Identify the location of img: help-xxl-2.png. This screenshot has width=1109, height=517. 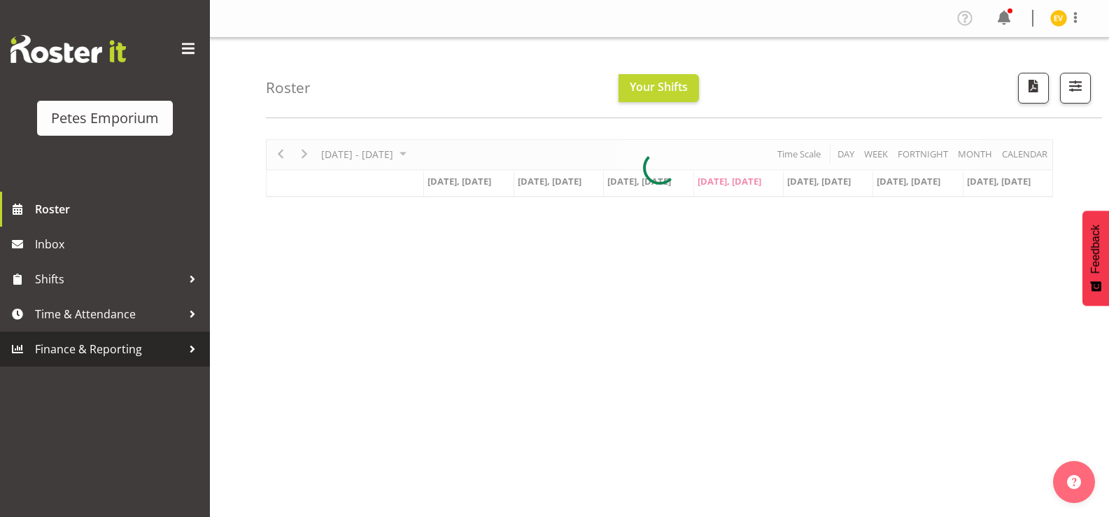
(1074, 482).